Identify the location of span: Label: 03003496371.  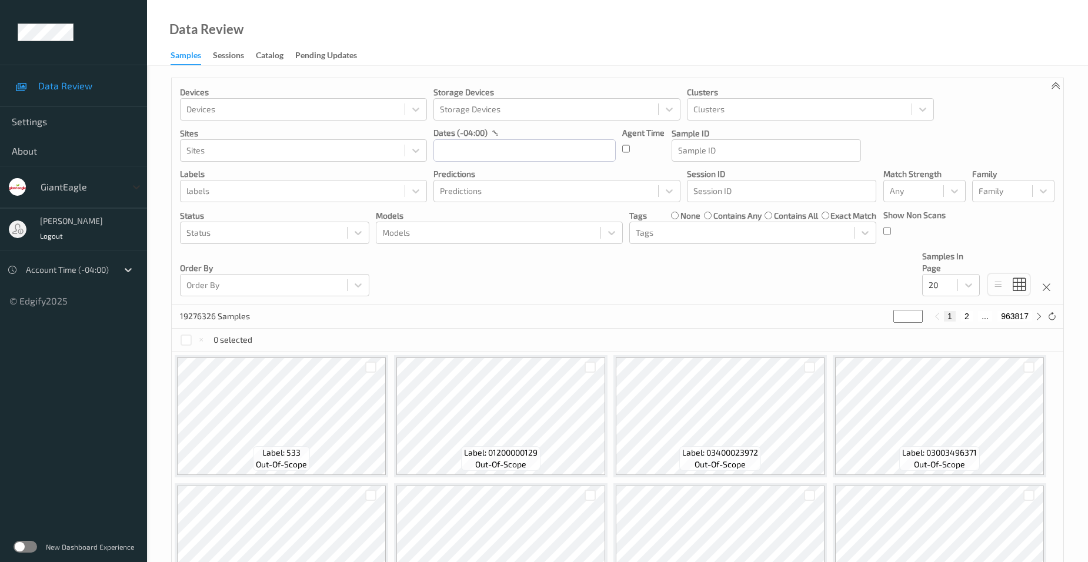
(939, 453).